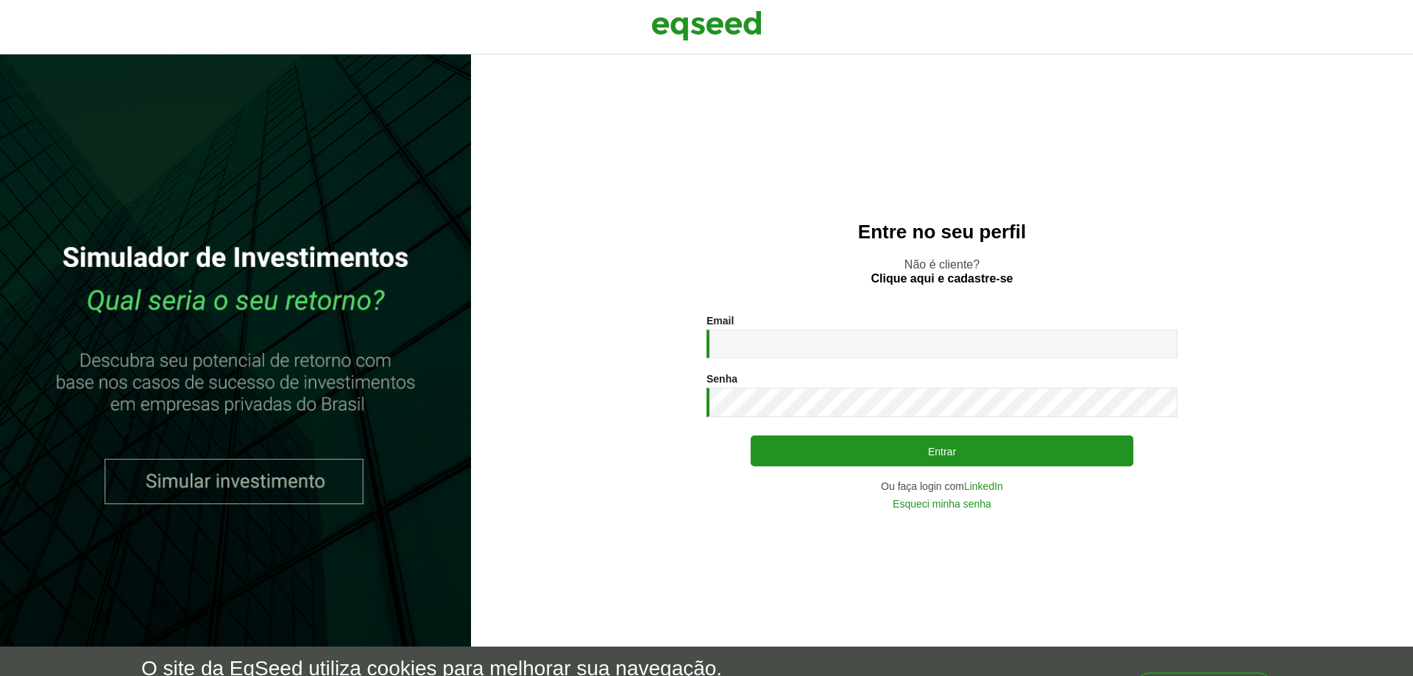 The width and height of the screenshot is (1413, 676). What do you see at coordinates (942, 272) in the screenshot?
I see `p: Não é cliente?` at bounding box center [942, 272].